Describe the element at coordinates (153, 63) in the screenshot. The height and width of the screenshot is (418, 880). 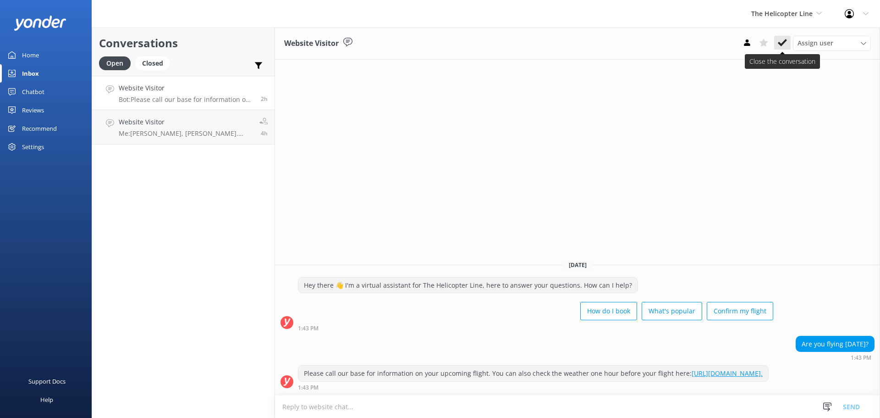
I see `div: Closed` at that location.